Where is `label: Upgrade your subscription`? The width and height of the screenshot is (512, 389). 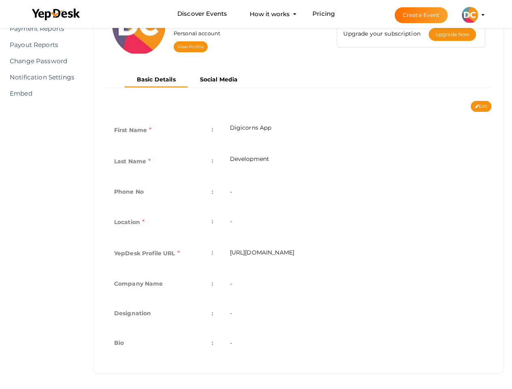 label: Upgrade your subscription is located at coordinates (386, 34).